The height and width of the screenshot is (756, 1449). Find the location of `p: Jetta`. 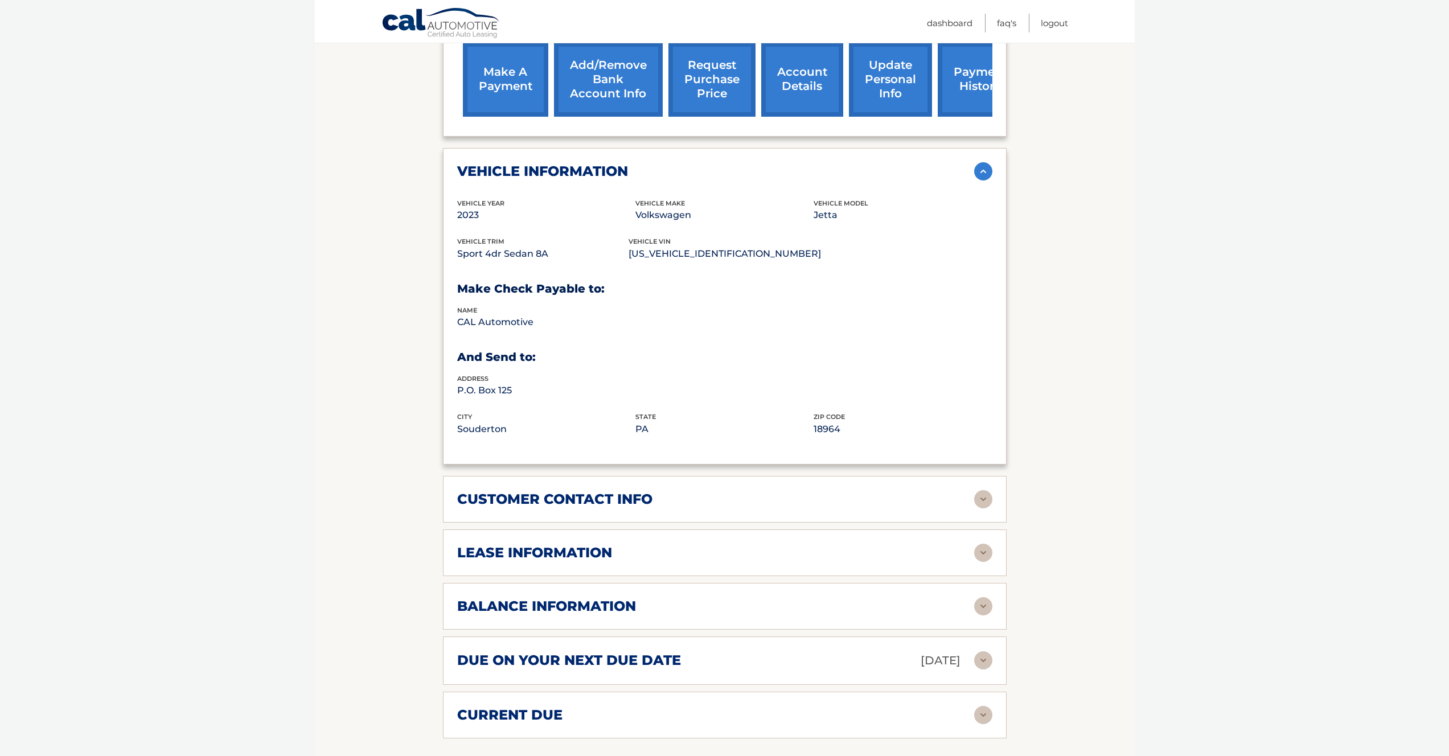

p: Jetta is located at coordinates (903, 215).